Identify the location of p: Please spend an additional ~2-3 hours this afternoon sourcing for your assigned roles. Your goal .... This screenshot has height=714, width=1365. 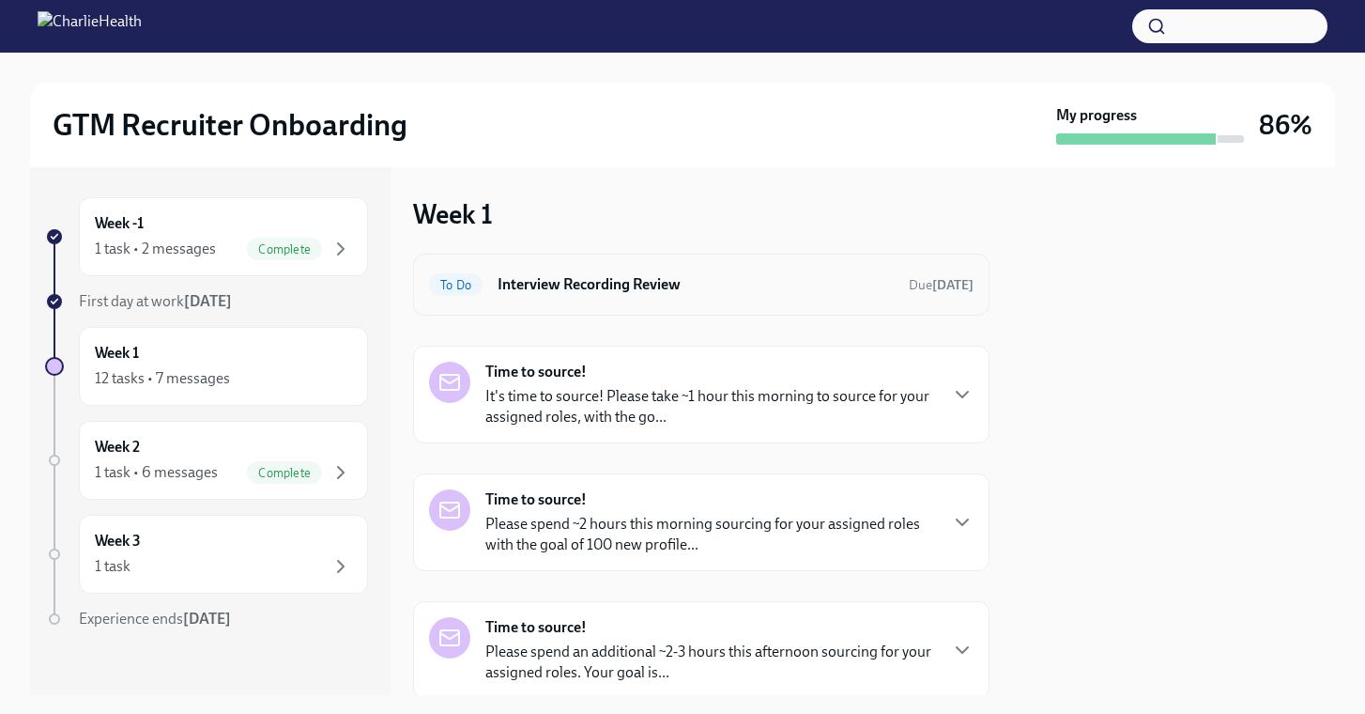
(711, 662).